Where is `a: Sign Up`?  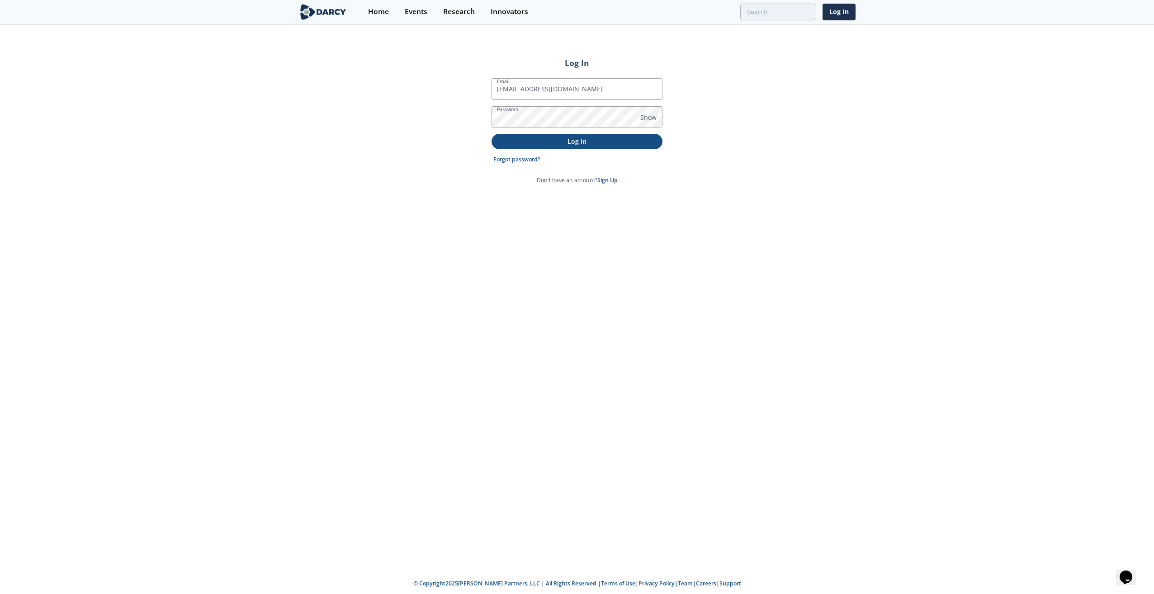 a: Sign Up is located at coordinates (607, 180).